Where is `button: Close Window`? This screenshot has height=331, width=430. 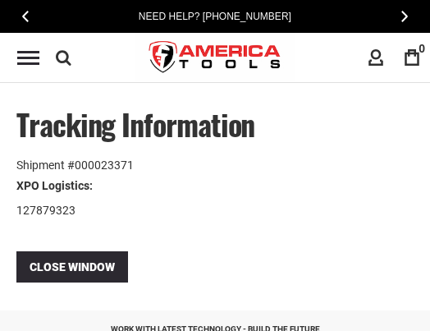 button: Close Window is located at coordinates (72, 267).